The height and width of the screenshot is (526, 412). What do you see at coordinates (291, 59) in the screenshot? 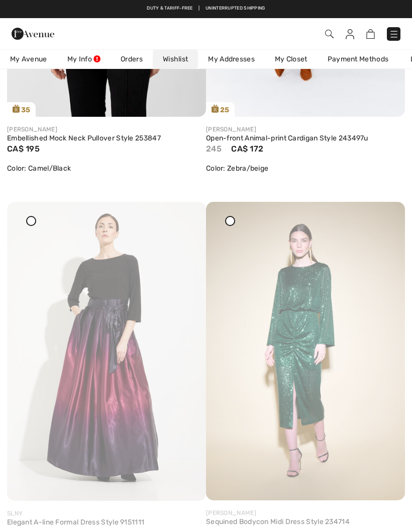
I see `a: My Closet` at bounding box center [291, 59].